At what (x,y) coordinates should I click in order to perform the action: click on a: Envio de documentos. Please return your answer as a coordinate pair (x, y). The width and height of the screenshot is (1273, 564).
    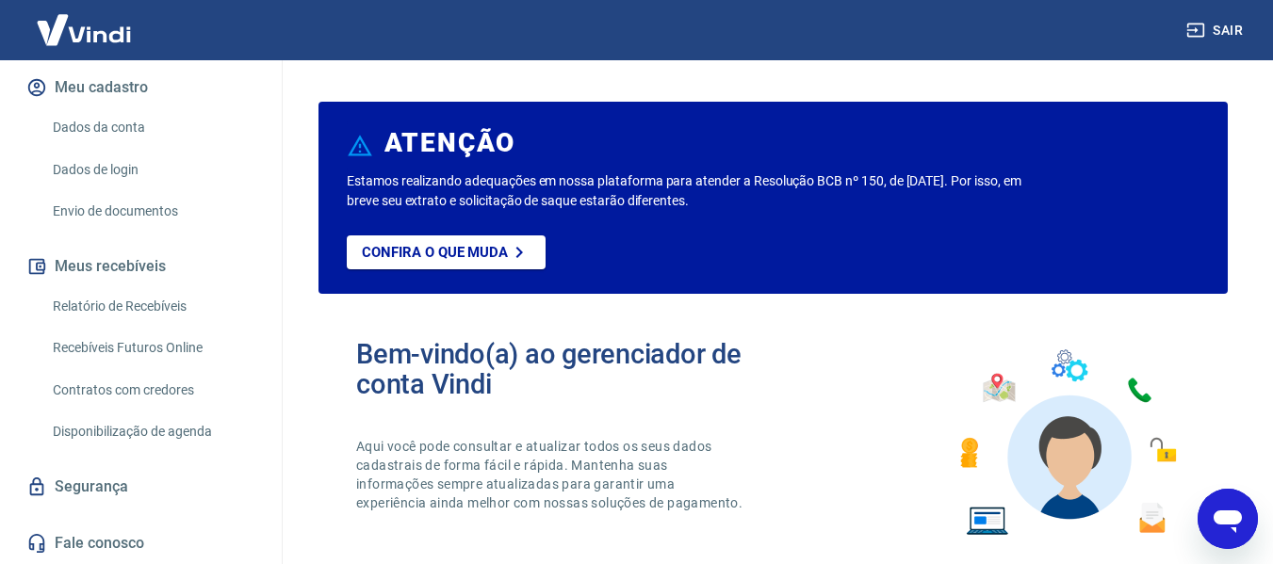
    Looking at the image, I should click on (152, 211).